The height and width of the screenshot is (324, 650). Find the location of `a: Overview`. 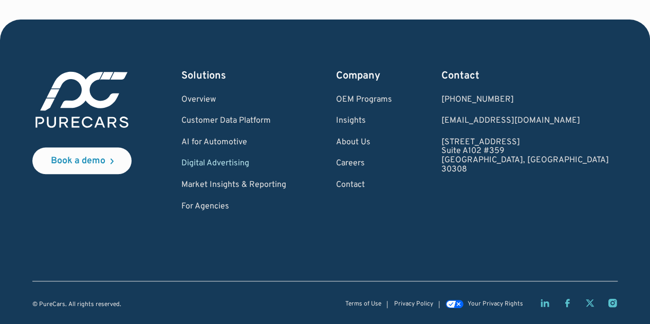

a: Overview is located at coordinates (234, 100).